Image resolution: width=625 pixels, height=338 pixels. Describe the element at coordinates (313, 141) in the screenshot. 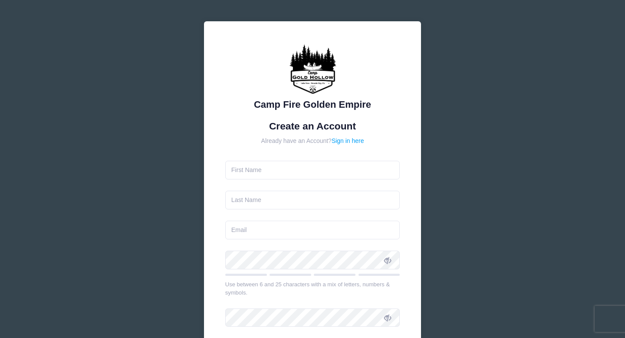

I see `div: Already have an Account?` at that location.